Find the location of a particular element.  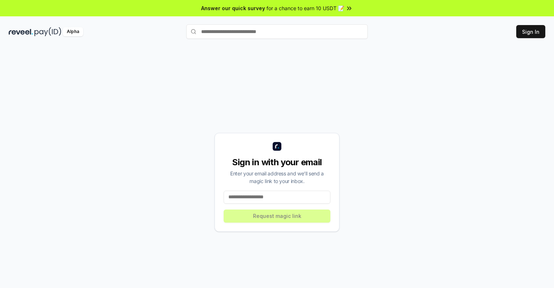

div: Enter your email address and we’ll send a magic link to your inbox. is located at coordinates (277, 177).